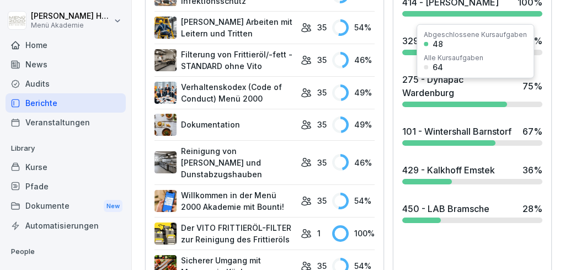 This screenshot has width=565, height=270. Describe the element at coordinates (459, 86) in the screenshot. I see `div: 275 - Dynapac Wardenburg` at that location.